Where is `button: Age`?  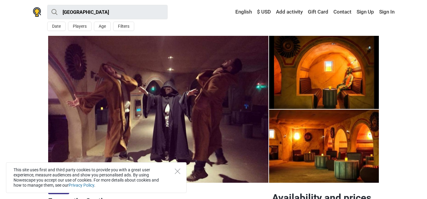 button: Age is located at coordinates (102, 26).